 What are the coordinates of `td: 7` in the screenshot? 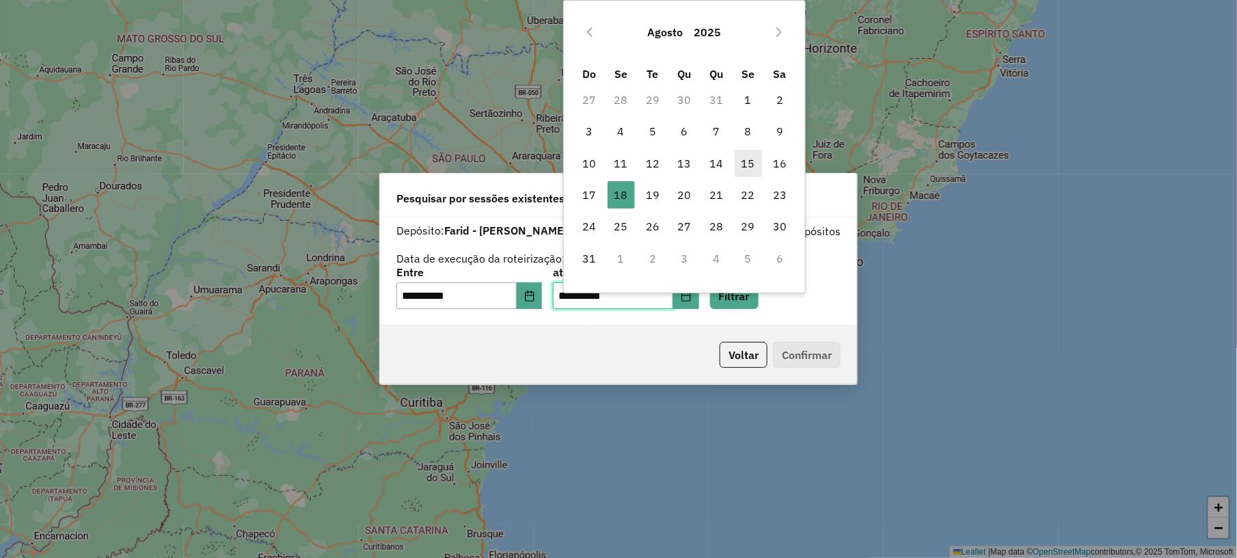 It's located at (716, 131).